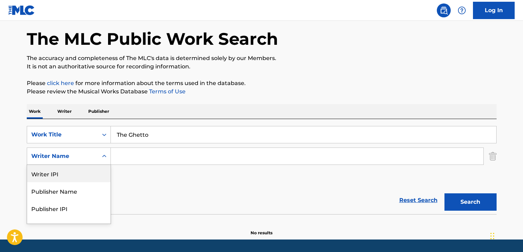 This screenshot has width=523, height=252. Describe the element at coordinates (22, 10) in the screenshot. I see `img: MLC Logo` at that location.